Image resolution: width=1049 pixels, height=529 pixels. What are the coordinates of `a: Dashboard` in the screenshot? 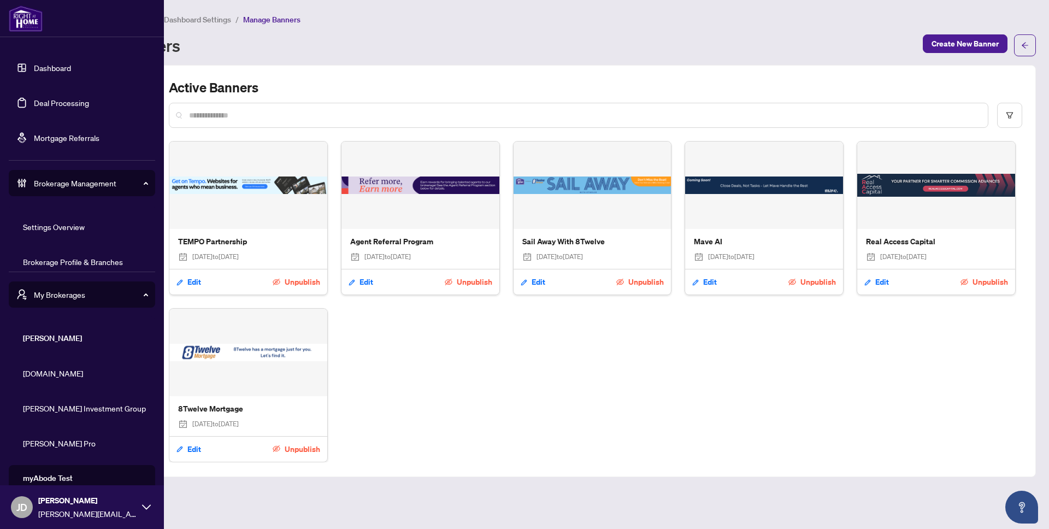 It's located at (52, 68).